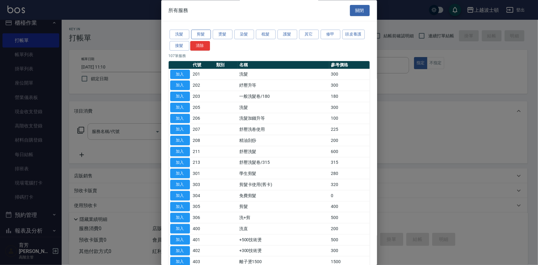 This screenshot has width=538, height=265. I want to click on td: +300技術燙, so click(284, 251).